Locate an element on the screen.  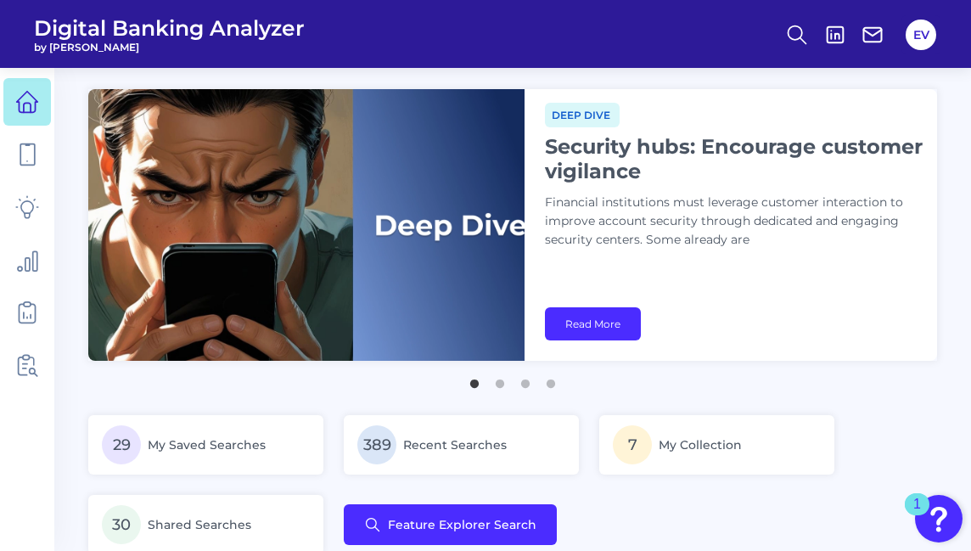
span: 7 is located at coordinates (632, 445).